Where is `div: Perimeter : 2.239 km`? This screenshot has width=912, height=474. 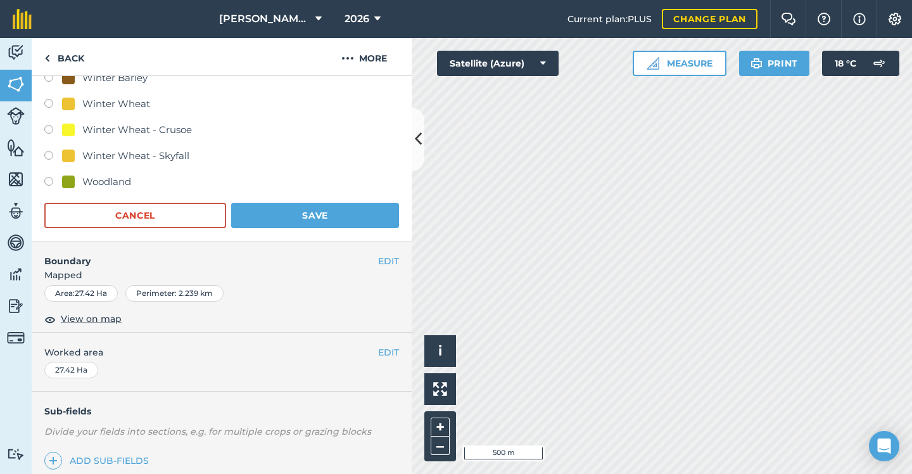 div: Perimeter : 2.239 km is located at coordinates (174, 293).